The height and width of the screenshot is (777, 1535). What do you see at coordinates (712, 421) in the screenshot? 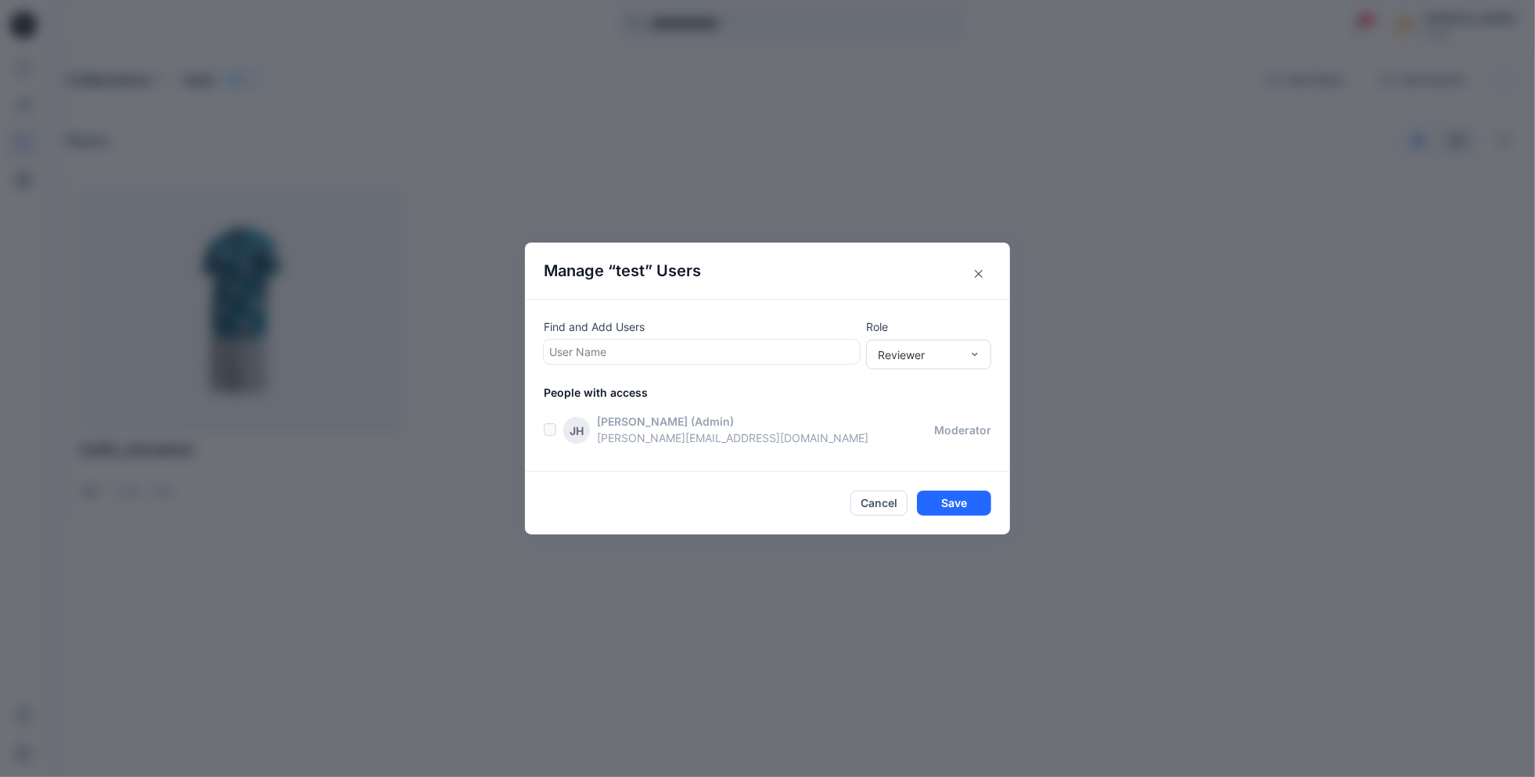
I see `p: (Admin)` at bounding box center [712, 421].